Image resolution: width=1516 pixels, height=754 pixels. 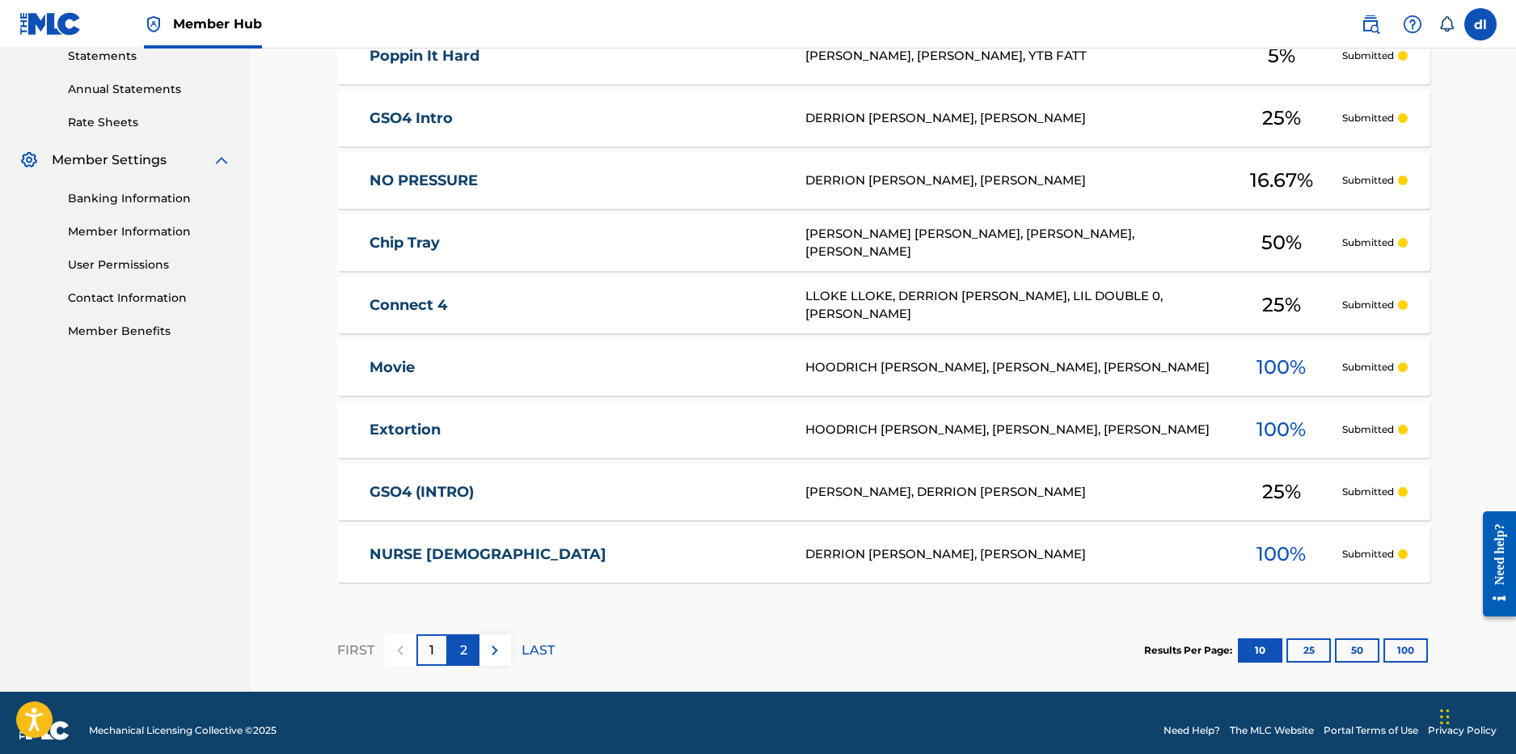 I want to click on a: Extortion, so click(x=576, y=429).